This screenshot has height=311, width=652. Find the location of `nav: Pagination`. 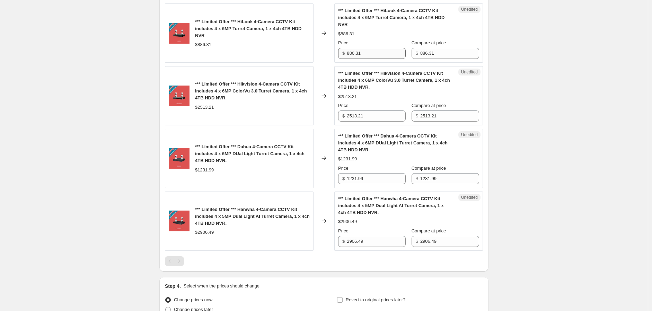

nav: Pagination is located at coordinates (174, 261).